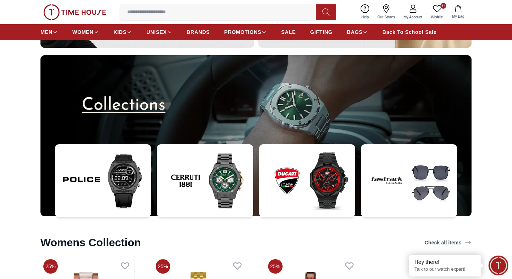 This screenshot has height=279, width=512. Describe the element at coordinates (458, 12) in the screenshot. I see `button: My Bag` at that location.